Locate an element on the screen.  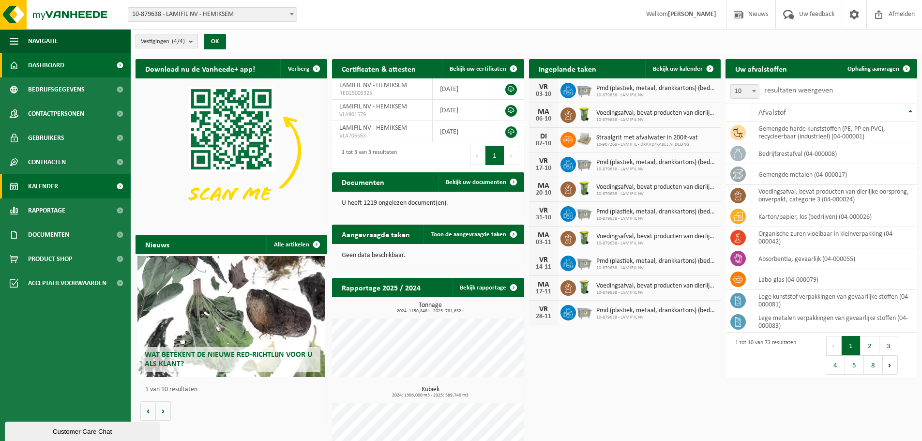
div: 14-11 is located at coordinates (543, 267).